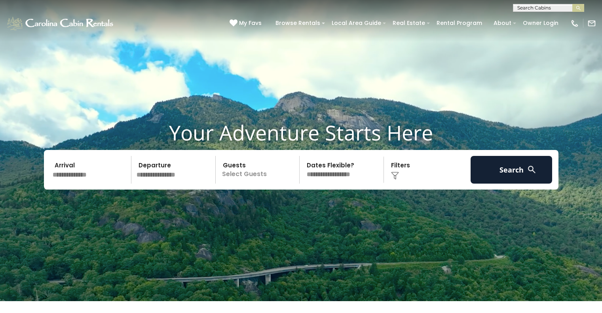 This screenshot has height=313, width=602. I want to click on p: Select Guests, so click(259, 170).